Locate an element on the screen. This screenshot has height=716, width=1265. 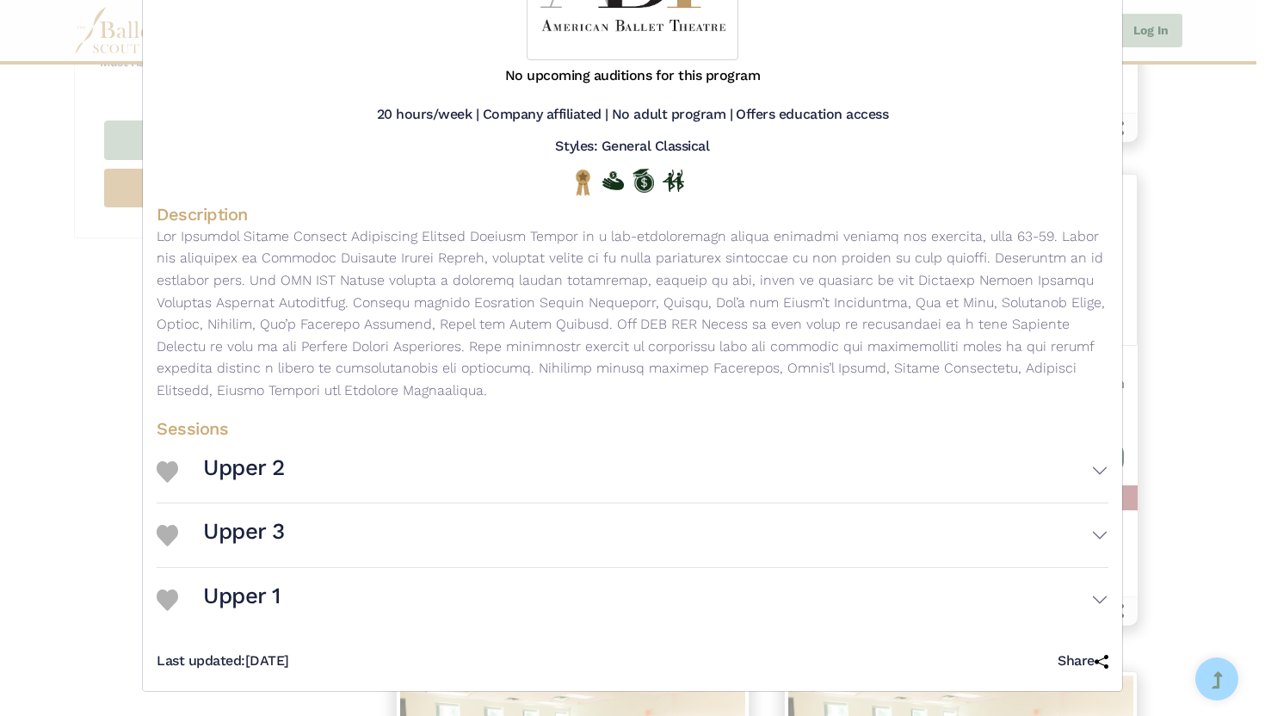
h5: No upcoming auditions for this program is located at coordinates (633, 76).